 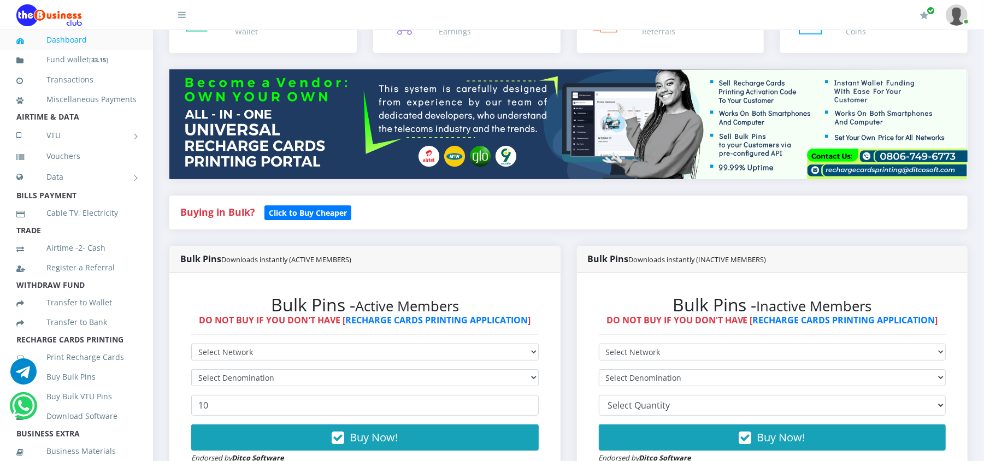 What do you see at coordinates (286, 259) in the screenshot?
I see `small: Downloads instantly (ACTIVE MEMBERS)` at bounding box center [286, 259].